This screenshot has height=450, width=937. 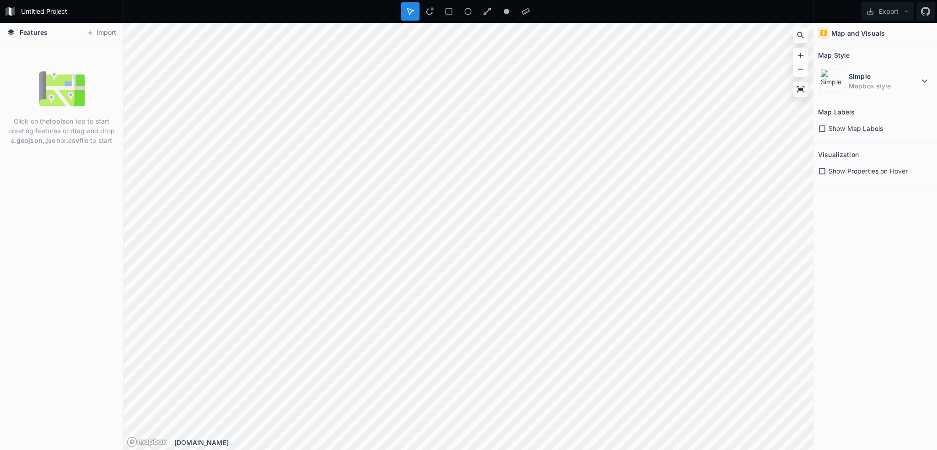 I want to click on strong: tools, so click(x=58, y=121).